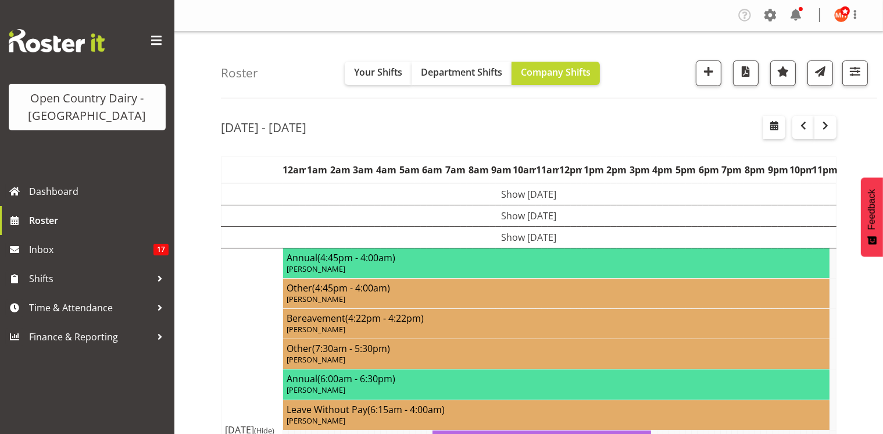  Describe the element at coordinates (841, 15) in the screenshot. I see `img: milkreception-horotiu8286.jpg` at that location.